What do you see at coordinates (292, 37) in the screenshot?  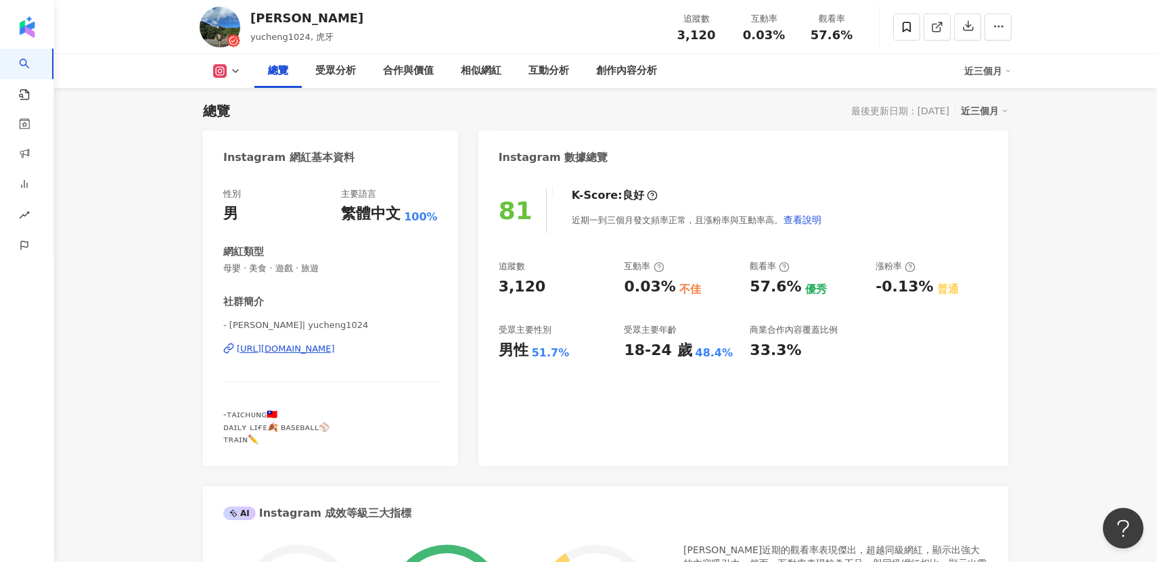 I see `span: yucheng1024, 虎牙` at bounding box center [292, 37].